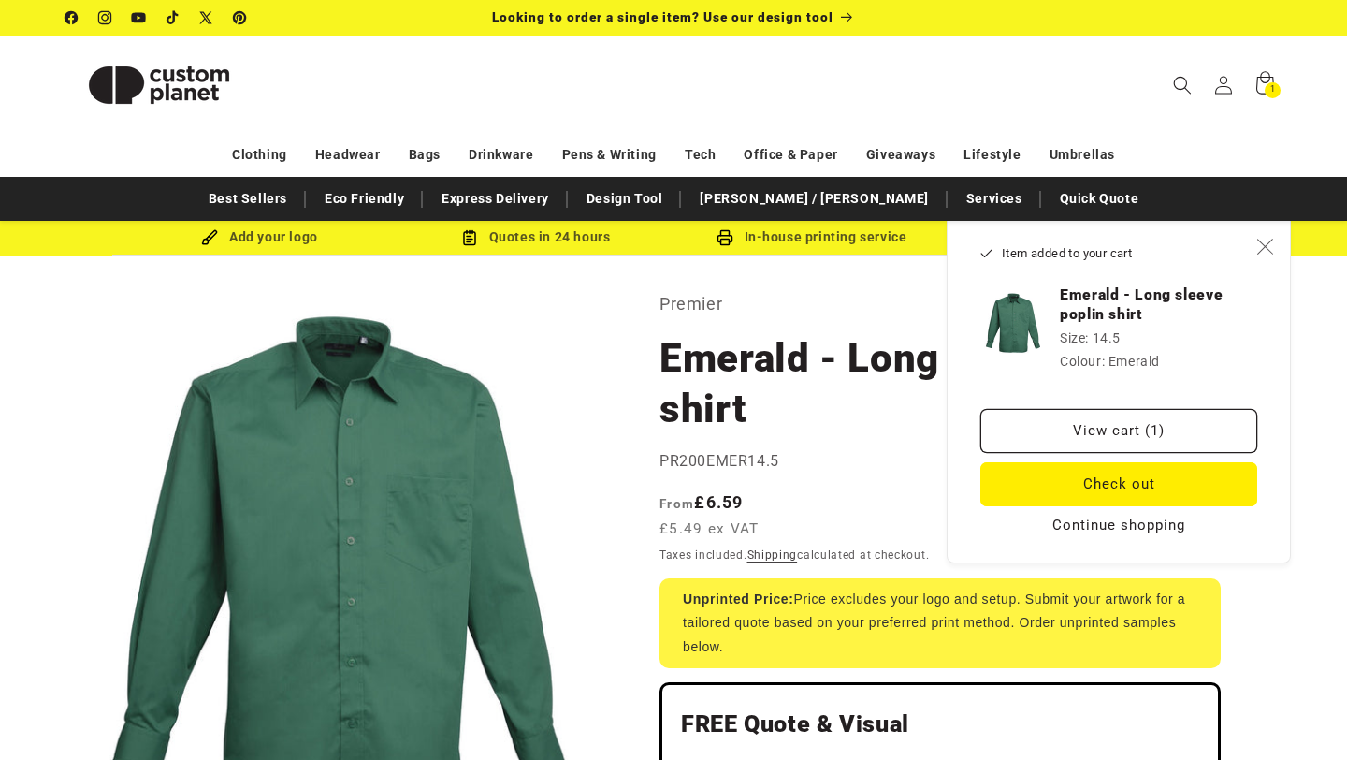 This screenshot has width=1347, height=760. Describe the element at coordinates (535, 237) in the screenshot. I see `div: Quotes in 24 hours` at that location.